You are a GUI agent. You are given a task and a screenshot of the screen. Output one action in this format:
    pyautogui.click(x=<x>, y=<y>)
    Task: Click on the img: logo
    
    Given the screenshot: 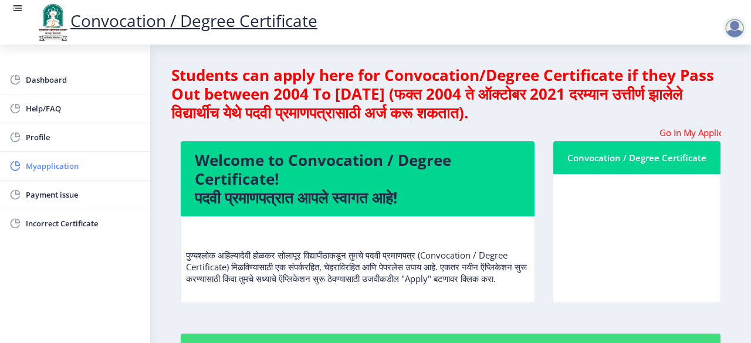 What is the action you would take?
    pyautogui.click(x=53, y=22)
    